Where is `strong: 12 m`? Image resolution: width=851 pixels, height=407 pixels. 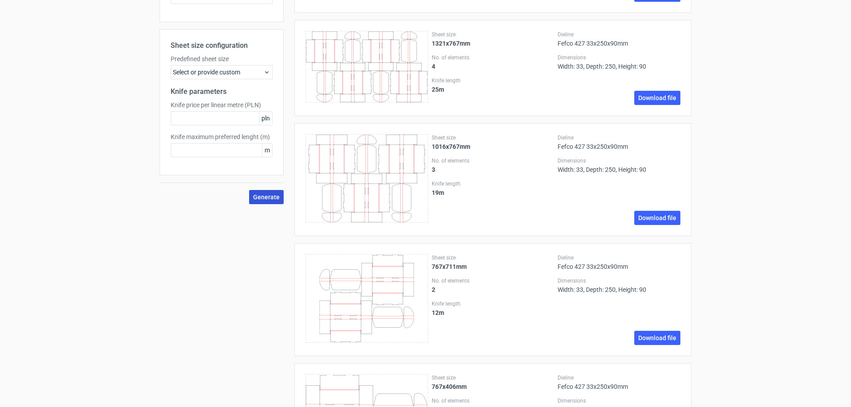
strong: 12 m is located at coordinates (438, 313).